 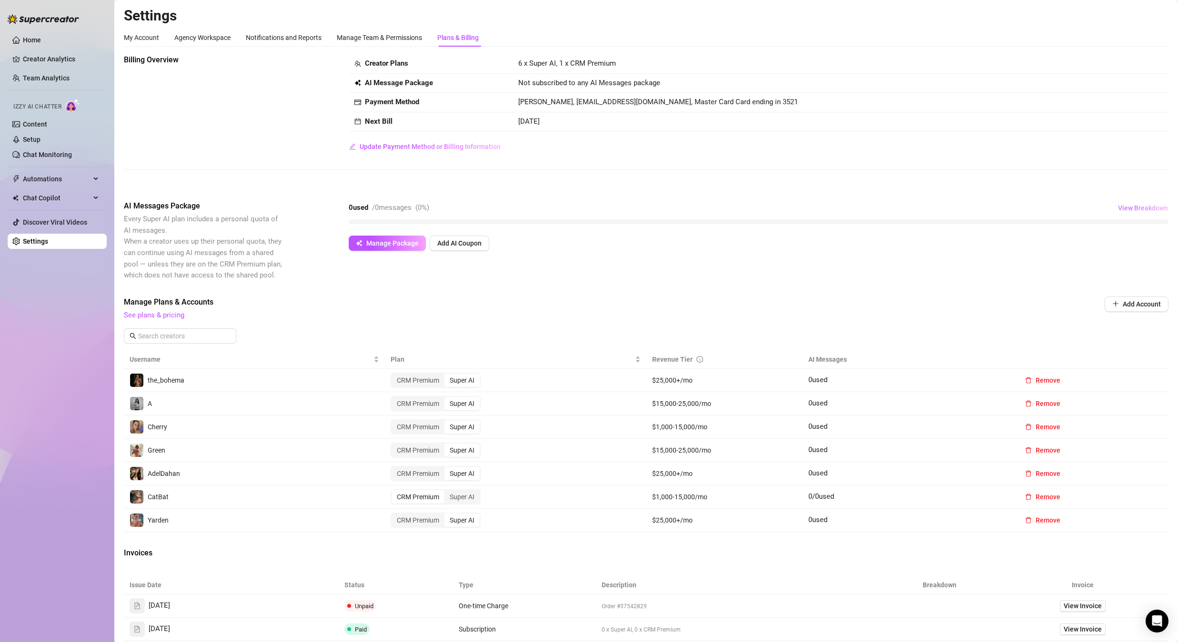 What do you see at coordinates (458, 38) in the screenshot?
I see `div: Plans & Billing` at bounding box center [458, 38].